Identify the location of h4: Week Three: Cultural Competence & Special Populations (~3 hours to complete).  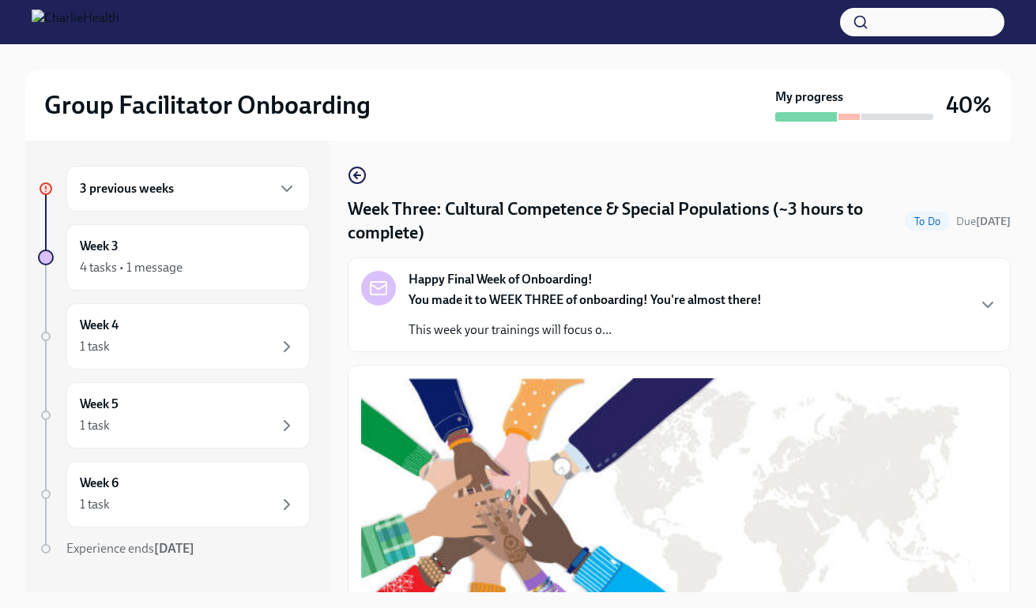
(622, 221).